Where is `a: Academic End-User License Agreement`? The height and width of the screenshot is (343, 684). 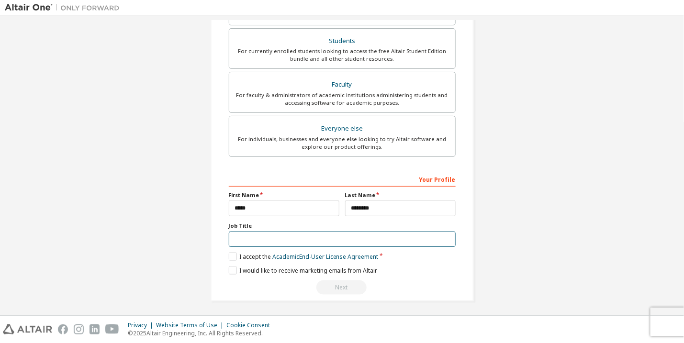 a: Academic End-User License Agreement is located at coordinates (325, 256).